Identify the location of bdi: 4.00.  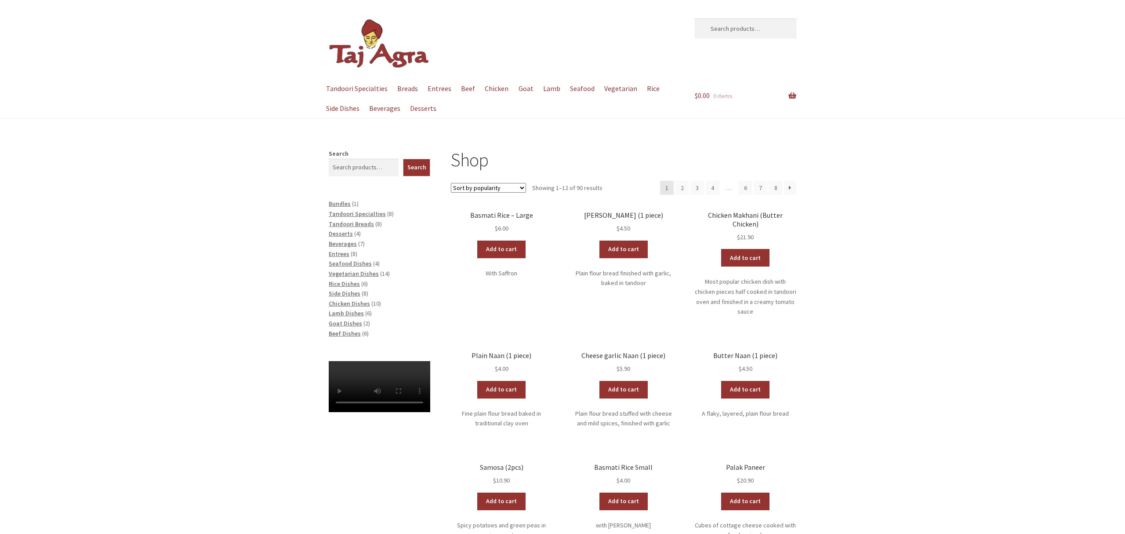
(502, 368).